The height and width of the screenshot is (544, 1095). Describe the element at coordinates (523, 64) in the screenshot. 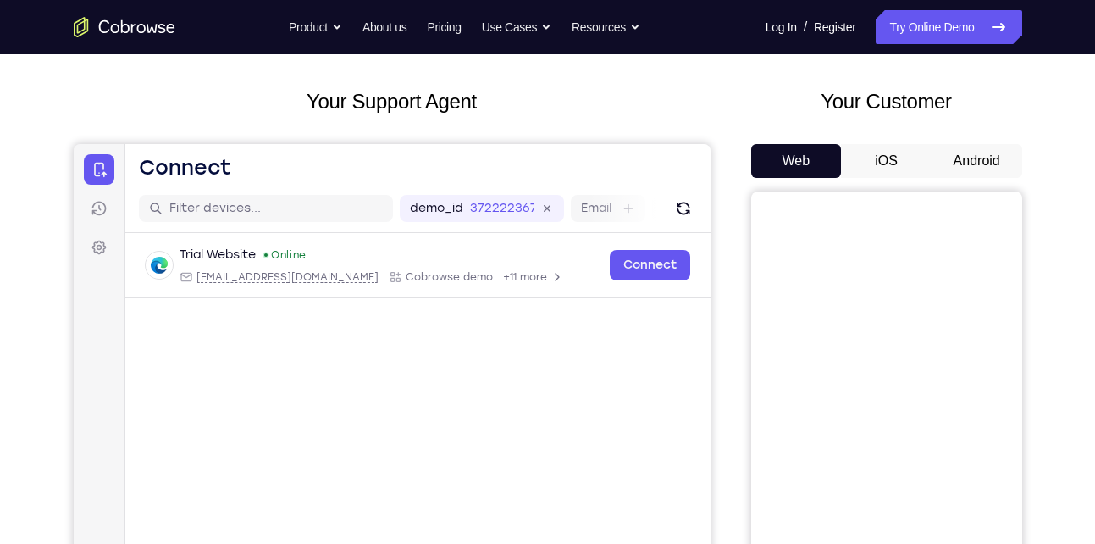

I see `label: Email` at that location.